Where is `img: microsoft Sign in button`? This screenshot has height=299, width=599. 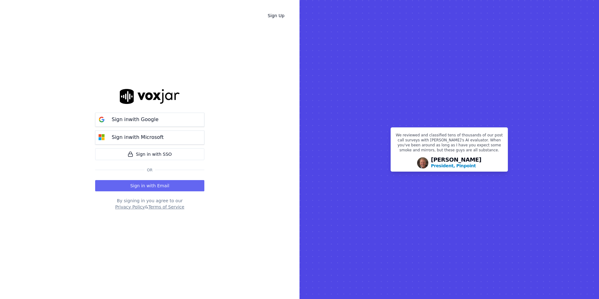
img: microsoft Sign in button is located at coordinates (102, 137).